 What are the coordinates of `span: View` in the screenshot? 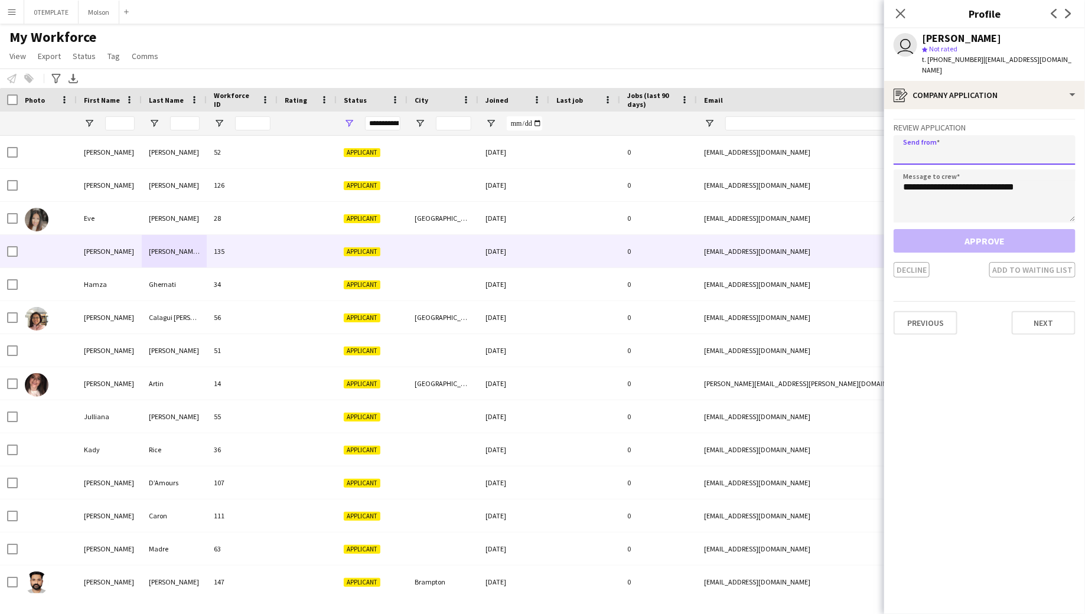 It's located at (18, 56).